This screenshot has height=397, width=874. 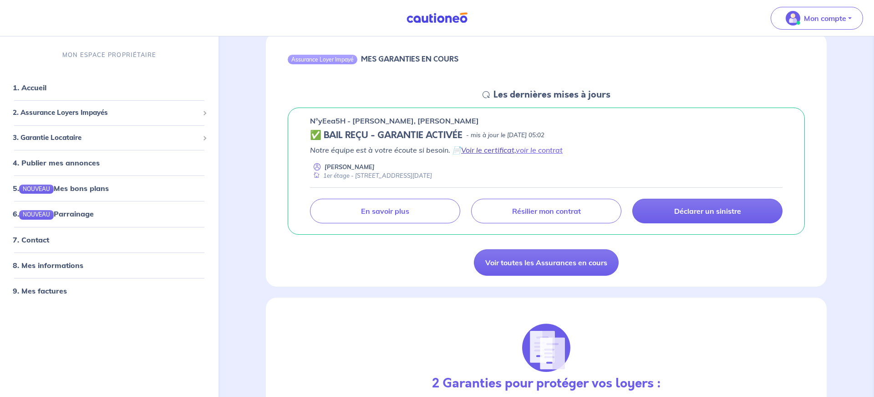 I want to click on a: 1. Accueil, so click(x=30, y=87).